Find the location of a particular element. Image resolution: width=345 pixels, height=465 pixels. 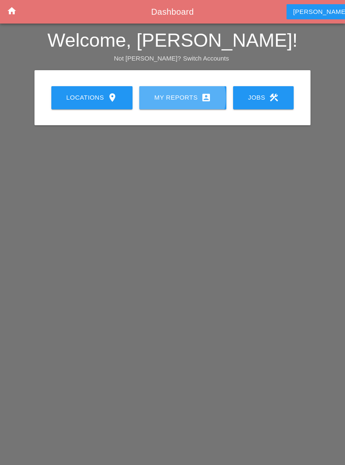

div: Locations is located at coordinates (92, 98).